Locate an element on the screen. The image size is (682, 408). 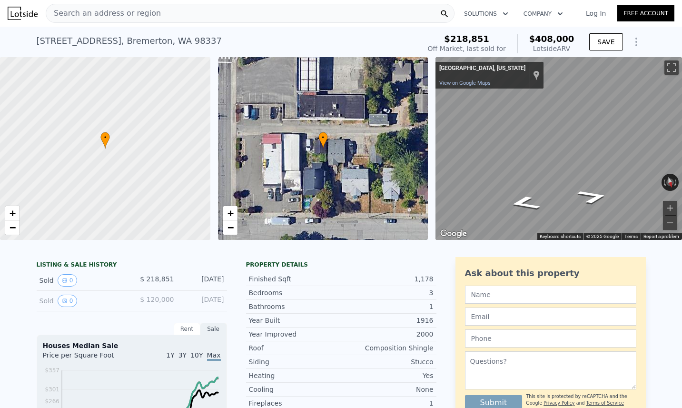
div: Composition Shingle is located at coordinates (388, 348).